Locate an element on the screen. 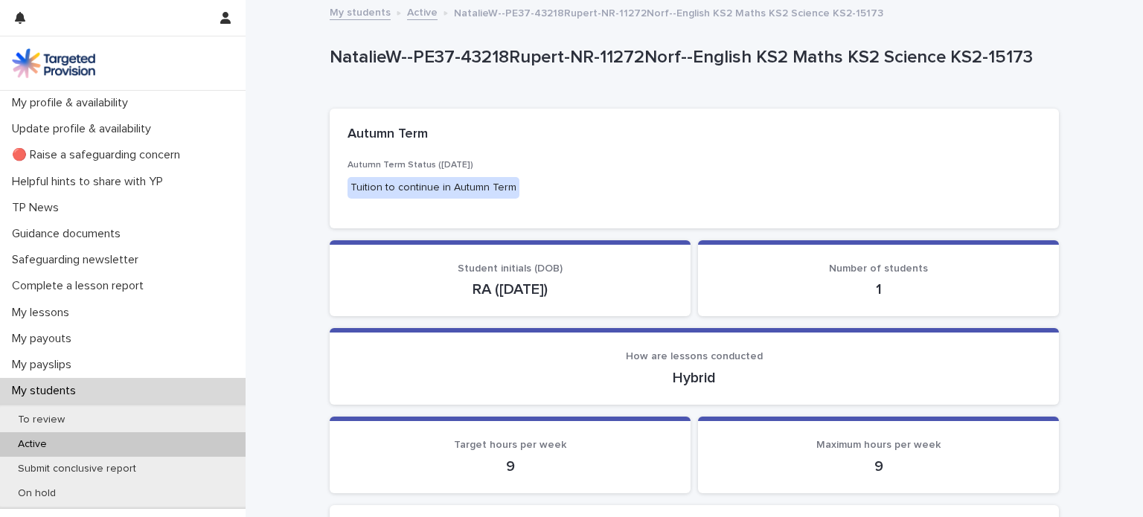  p: My profile & availability is located at coordinates (73, 103).